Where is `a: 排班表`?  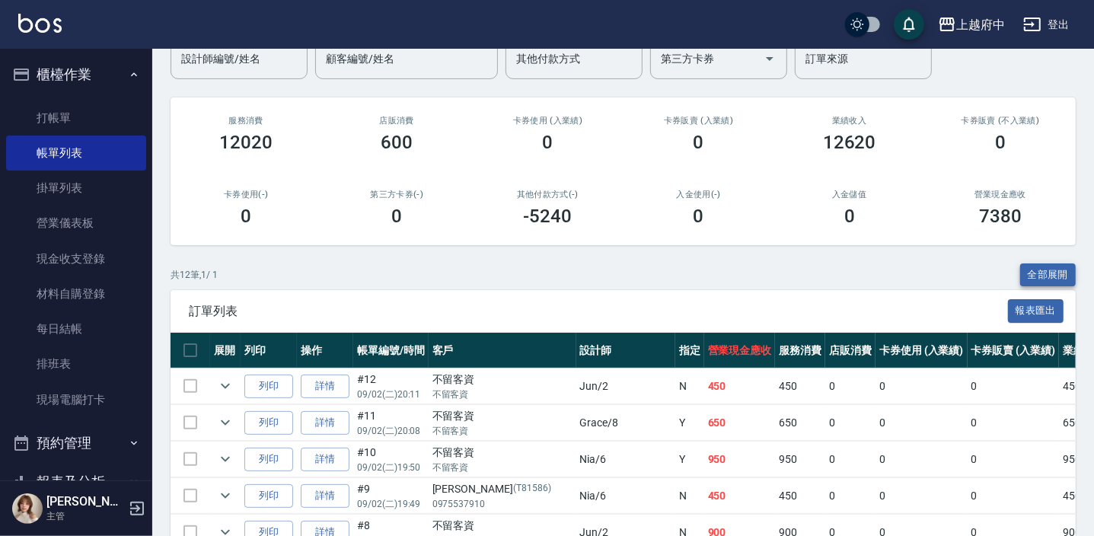
a: 排班表 is located at coordinates (76, 364).